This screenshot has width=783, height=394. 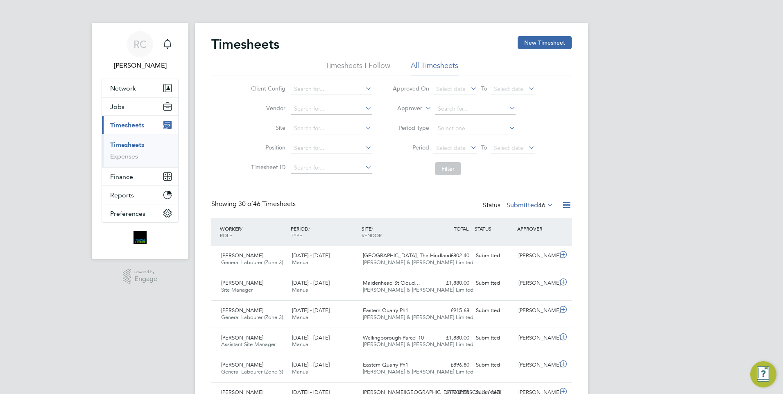 What do you see at coordinates (267, 147) in the screenshot?
I see `label: Position` at bounding box center [267, 147].